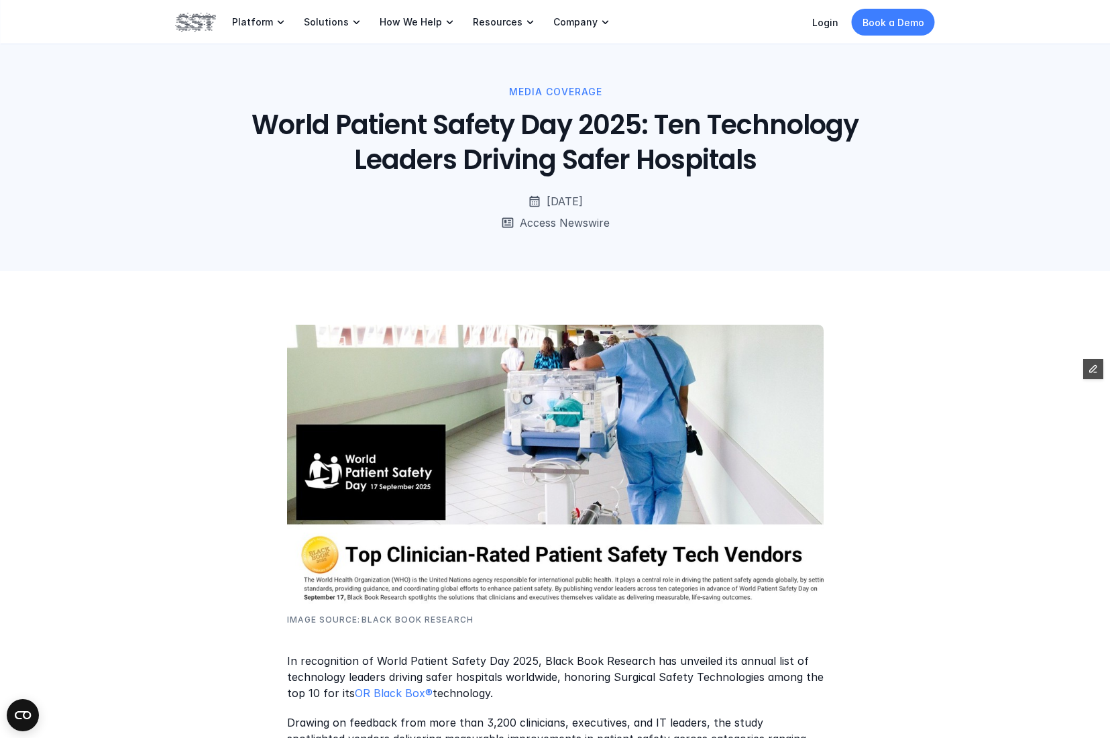 The width and height of the screenshot is (1110, 738). I want to click on p: Solutions, so click(326, 22).